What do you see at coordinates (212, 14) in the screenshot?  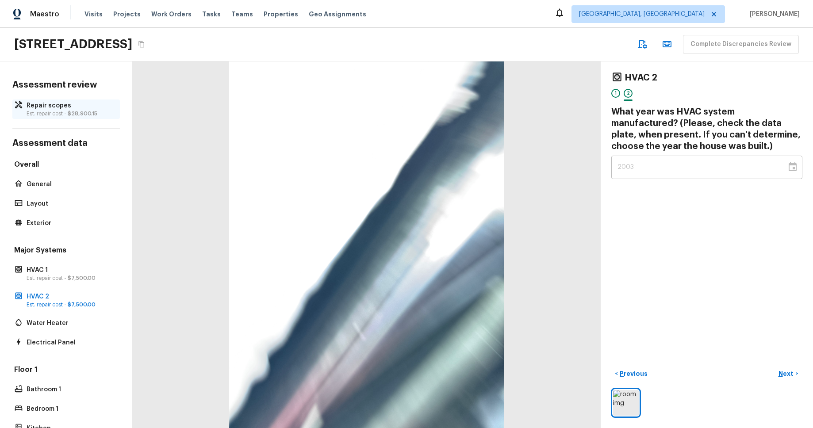 I see `span: Tasks` at bounding box center [212, 14].